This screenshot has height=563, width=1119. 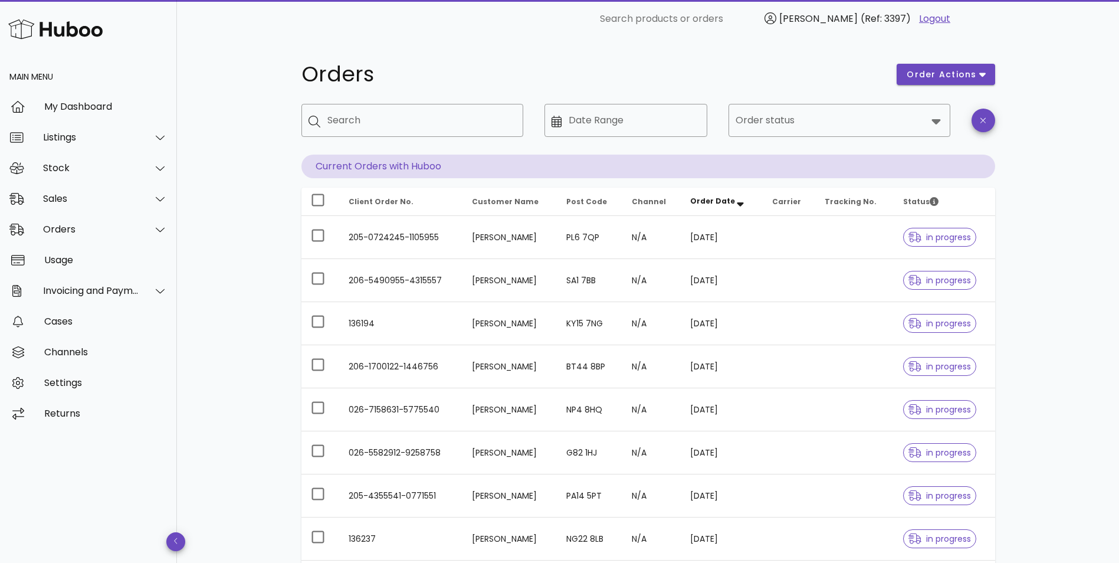 What do you see at coordinates (789, 202) in the screenshot?
I see `th: Carrier` at bounding box center [789, 202].